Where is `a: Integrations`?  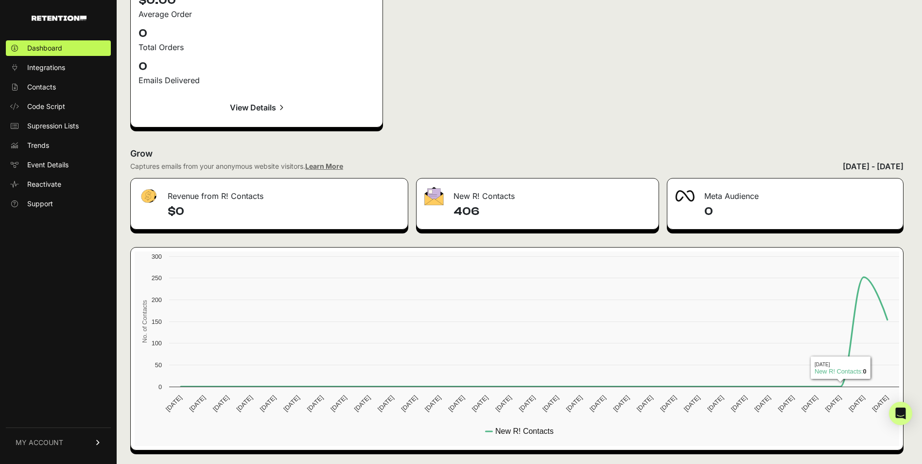 a: Integrations is located at coordinates (58, 68).